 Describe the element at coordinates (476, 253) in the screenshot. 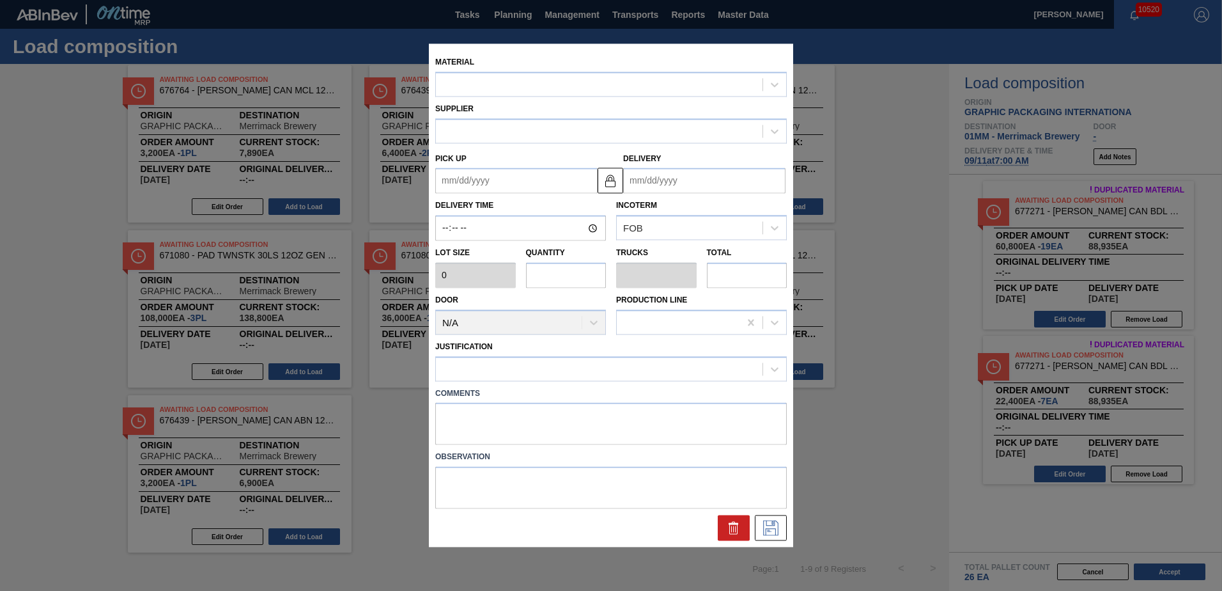

I see `label: Lot size` at that location.